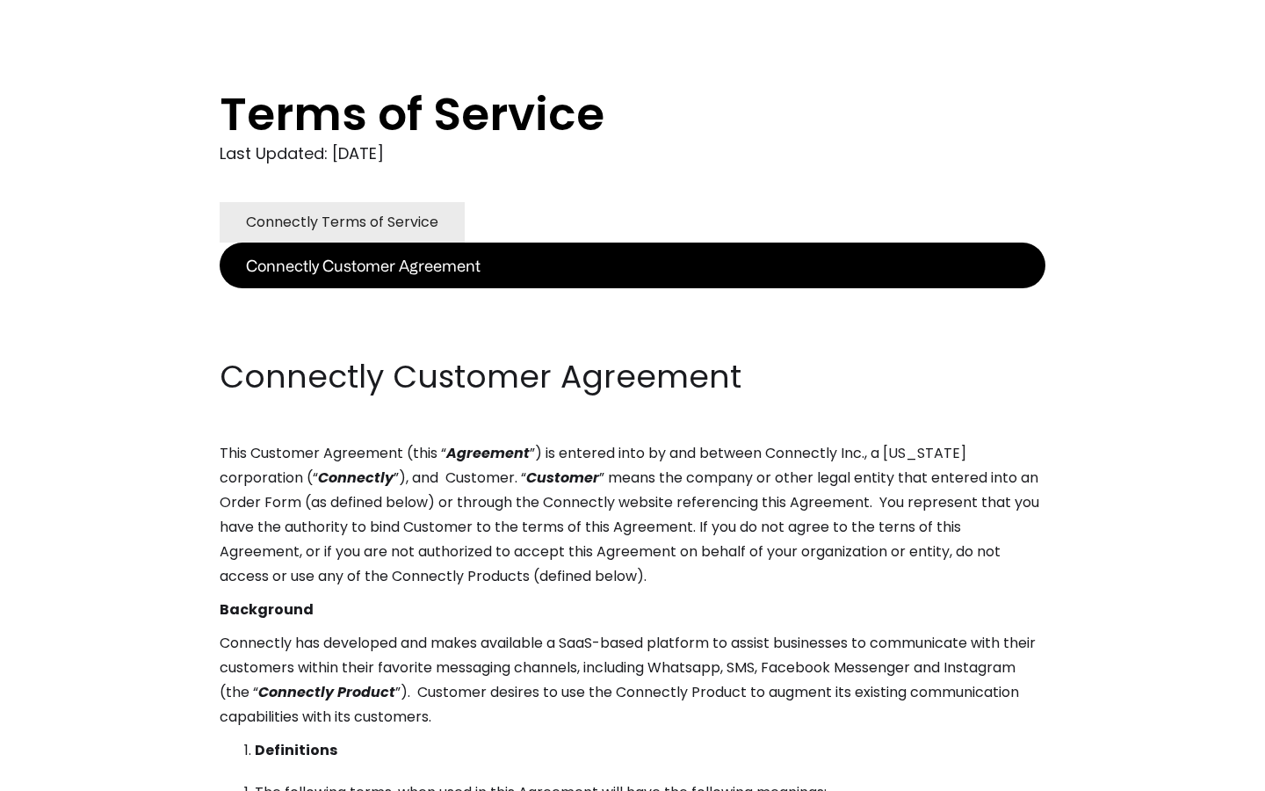 The image size is (1265, 791). What do you see at coordinates (296, 749) in the screenshot?
I see `strong: Definitions` at bounding box center [296, 749].